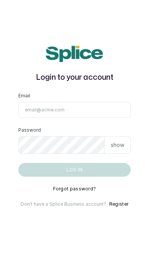  I want to click on label: Email, so click(24, 96).